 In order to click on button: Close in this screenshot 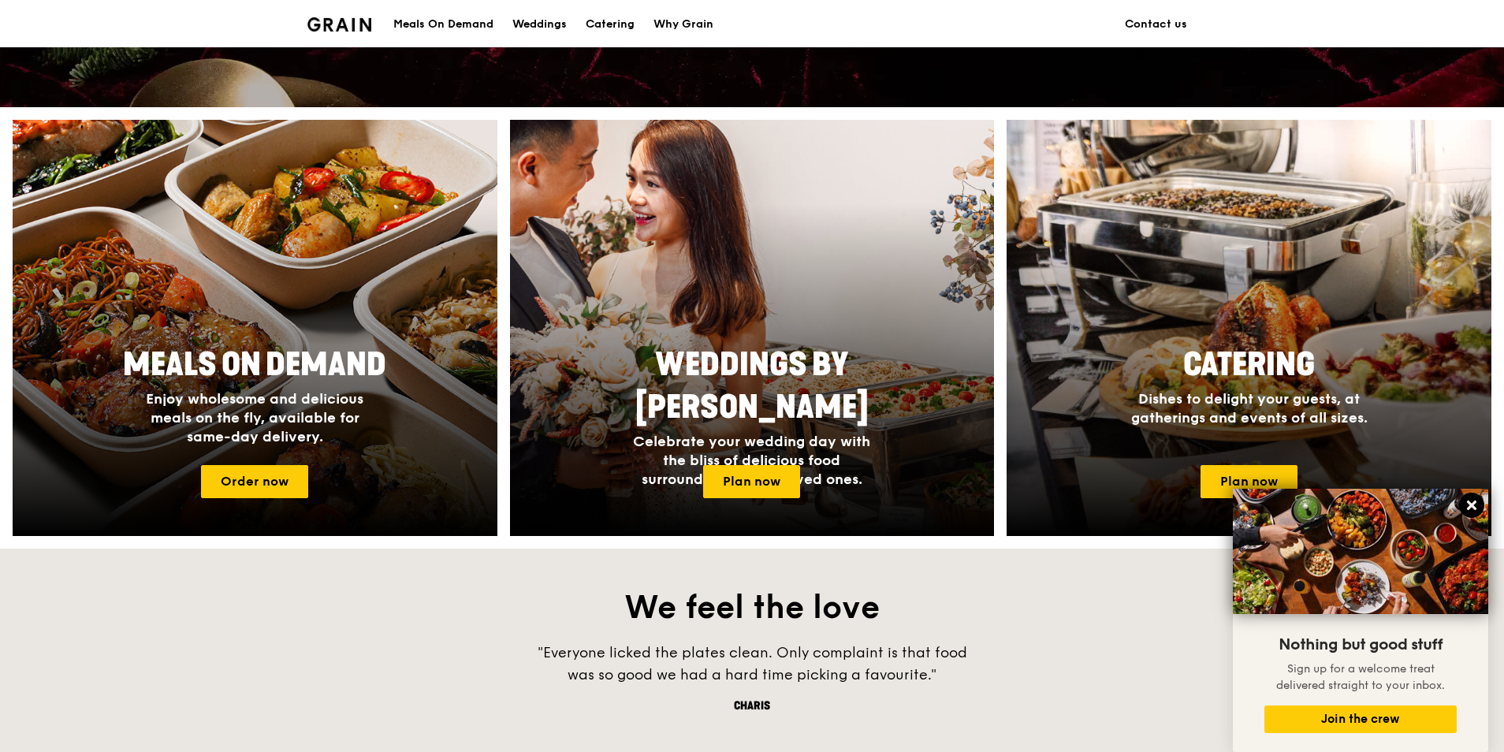, I will do `click(1472, 505)`.